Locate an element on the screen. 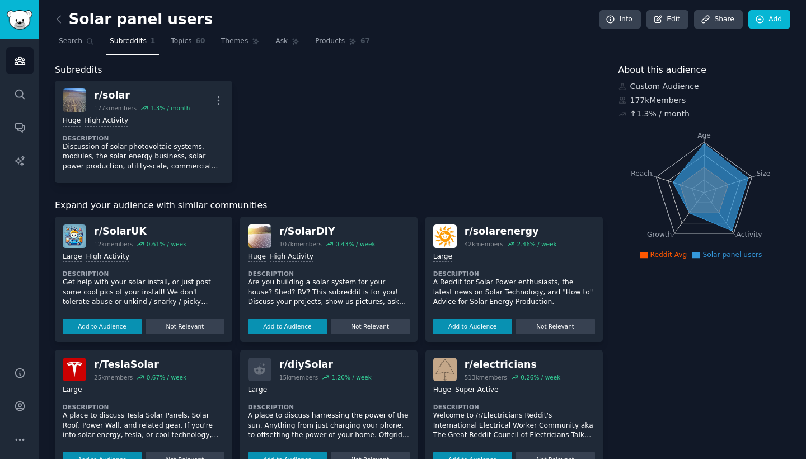 The image size is (806, 459). div: 177k Members is located at coordinates (705, 100).